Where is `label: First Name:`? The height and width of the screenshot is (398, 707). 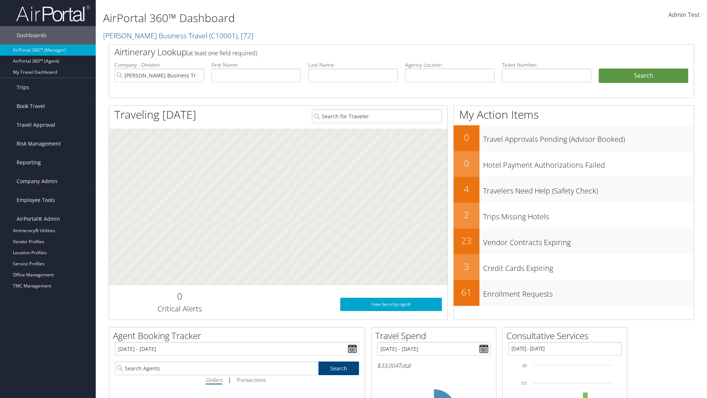
label: First Name: is located at coordinates (256, 65).